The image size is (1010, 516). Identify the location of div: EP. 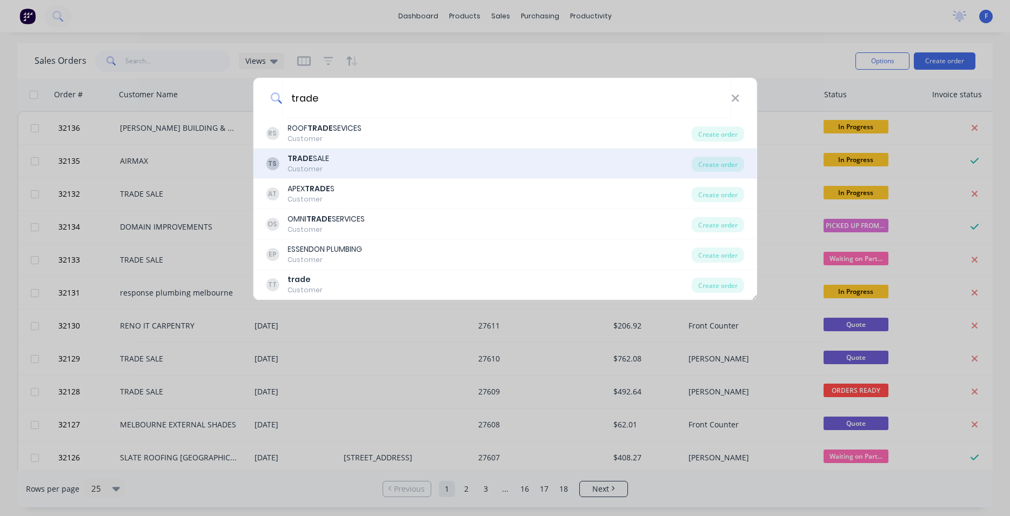
(272, 254).